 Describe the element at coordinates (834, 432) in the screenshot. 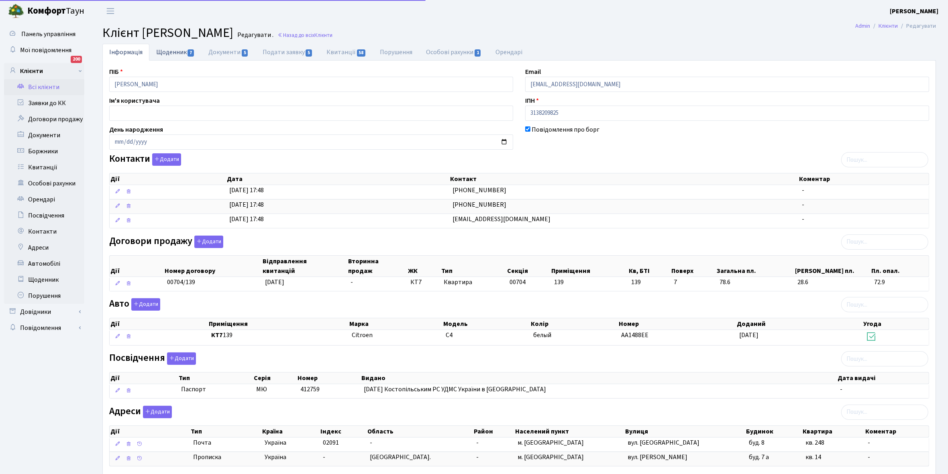

I see `th: Квартира` at that location.